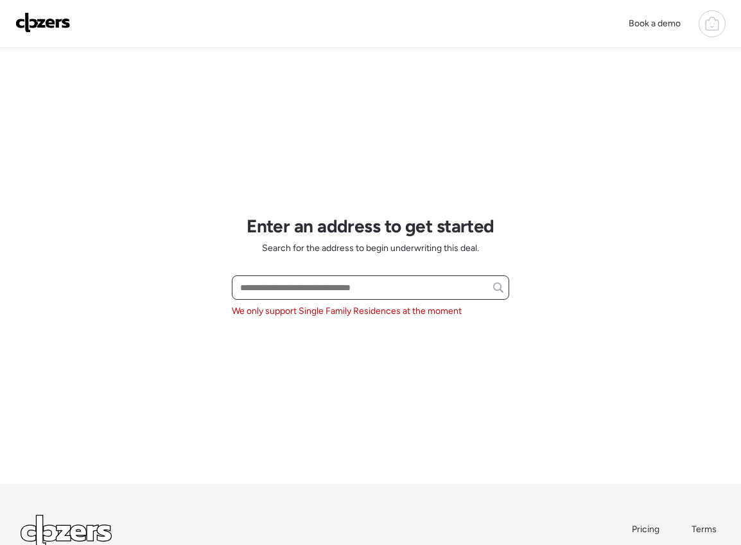 The width and height of the screenshot is (741, 545). What do you see at coordinates (347, 312) in the screenshot?
I see `span: We only support Single Family Residences at the moment` at bounding box center [347, 312].